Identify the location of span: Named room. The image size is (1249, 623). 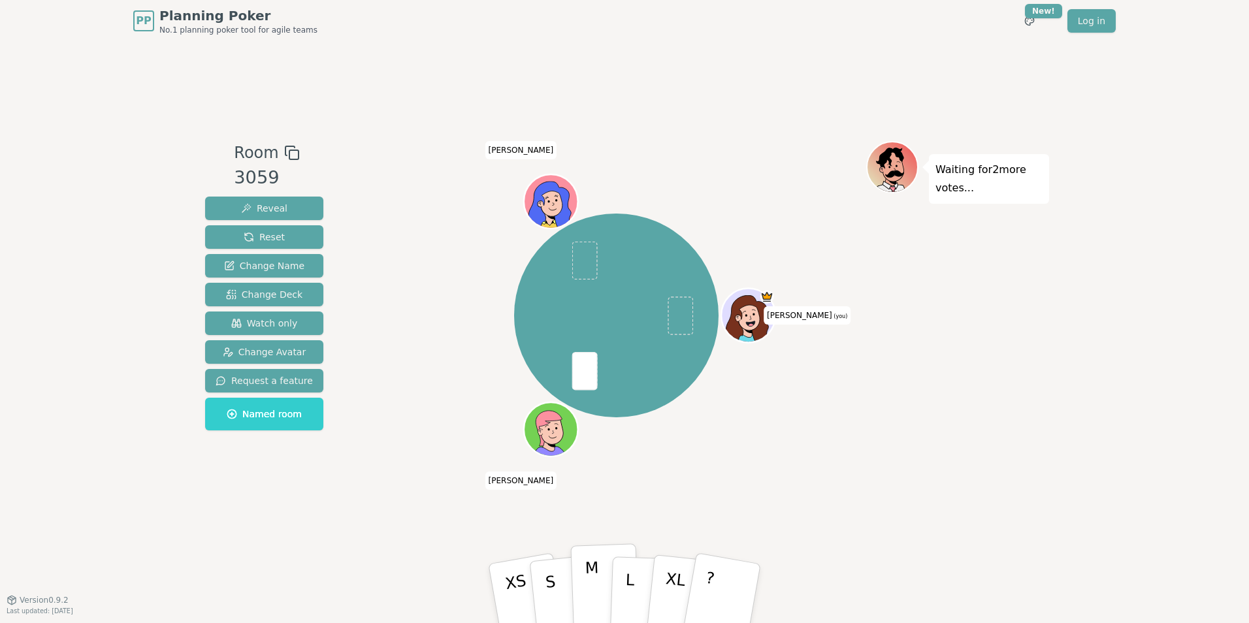
(264, 414).